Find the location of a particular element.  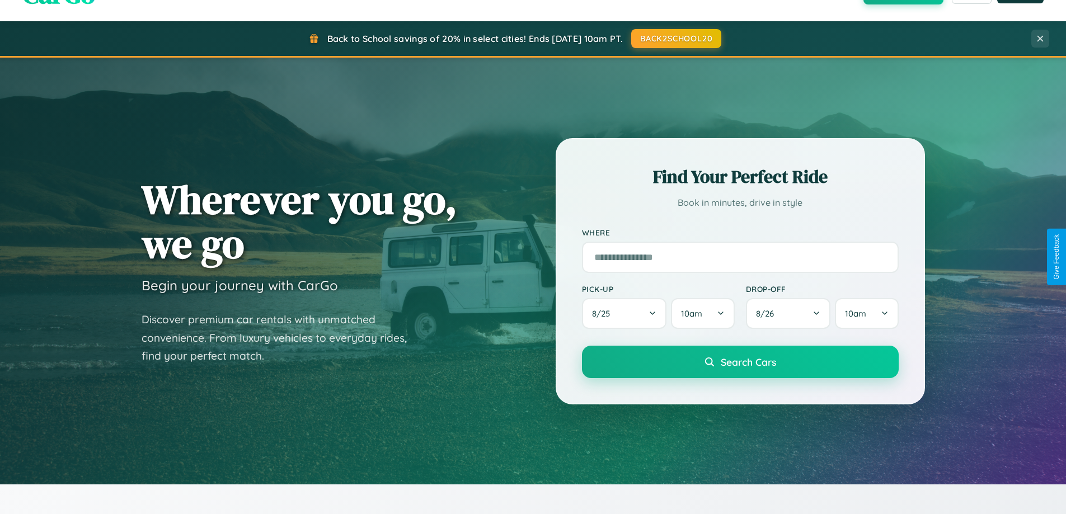

label: Where is located at coordinates (740, 232).